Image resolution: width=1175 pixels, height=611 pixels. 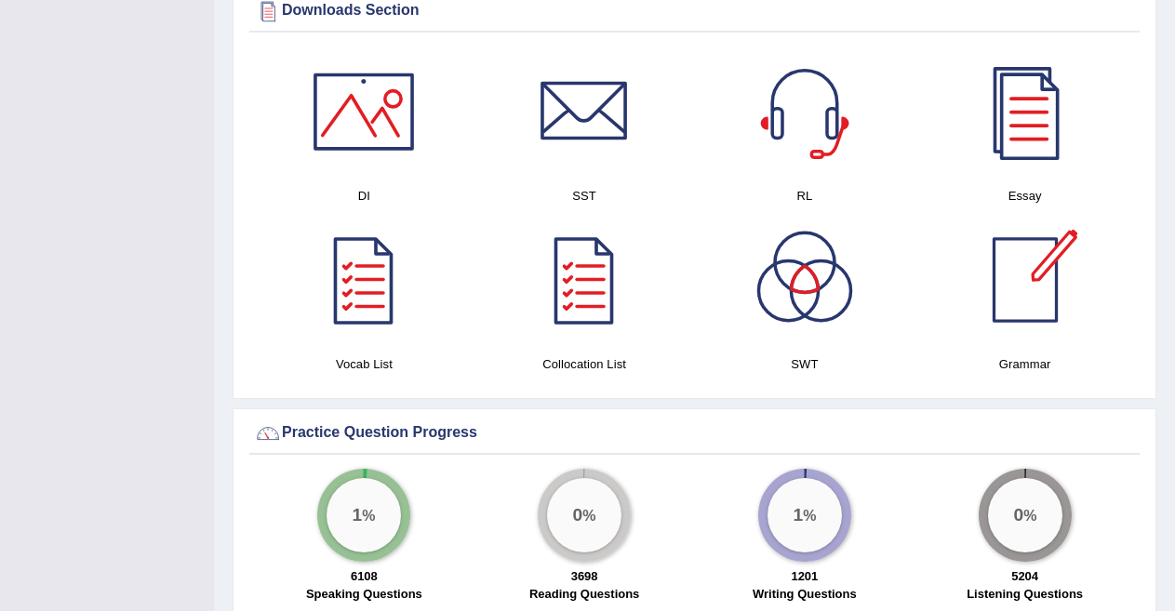 What do you see at coordinates (805, 594) in the screenshot?
I see `label: Writing Questions` at bounding box center [805, 594].